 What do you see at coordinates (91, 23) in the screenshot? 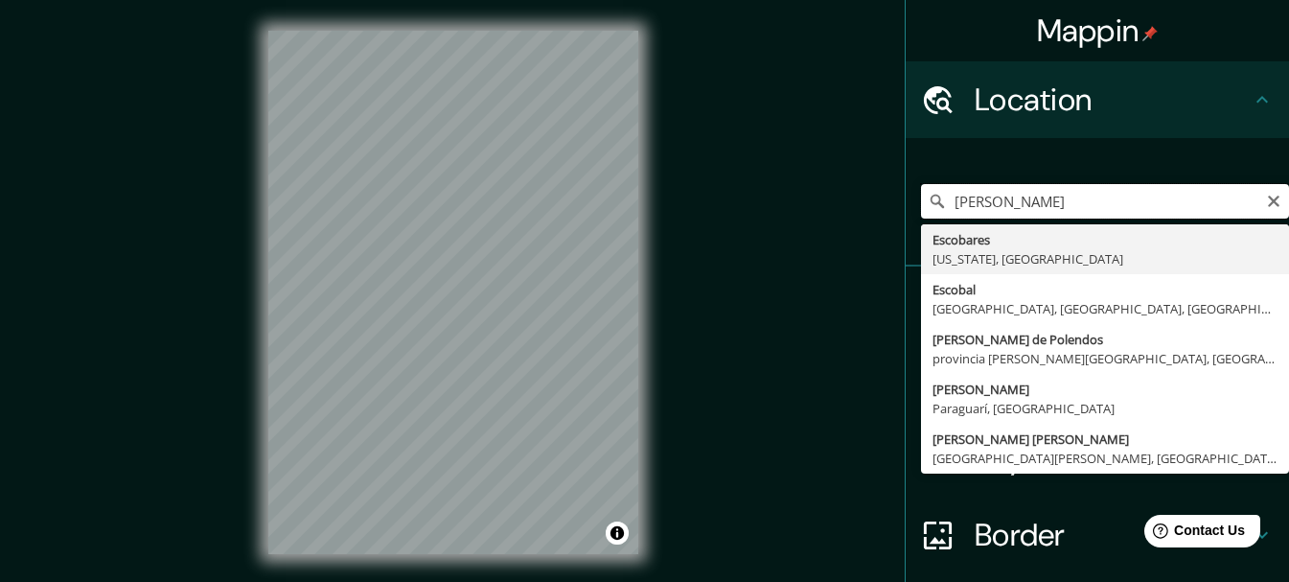
I see `span: Contact Us` at bounding box center [91, 23].